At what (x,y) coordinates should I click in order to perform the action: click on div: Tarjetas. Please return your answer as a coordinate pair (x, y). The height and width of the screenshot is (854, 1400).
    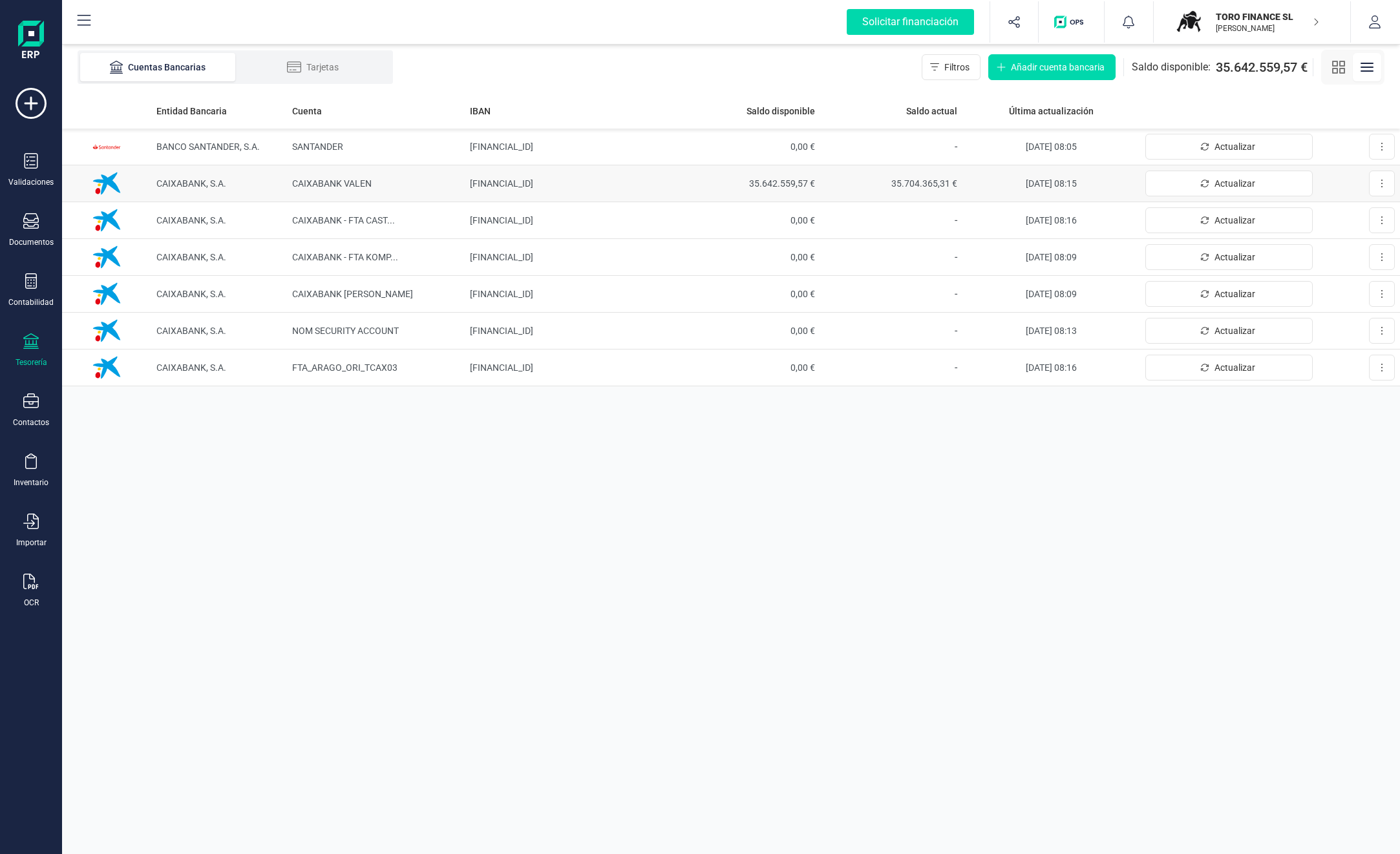
    Looking at the image, I should click on (313, 67).